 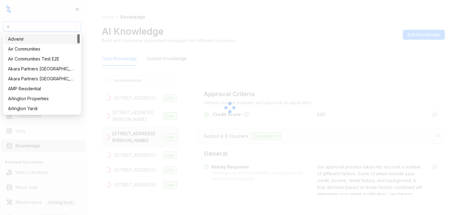 What do you see at coordinates (42, 79) in the screenshot?
I see `div: Akara Partners Phoenix` at bounding box center [42, 79].